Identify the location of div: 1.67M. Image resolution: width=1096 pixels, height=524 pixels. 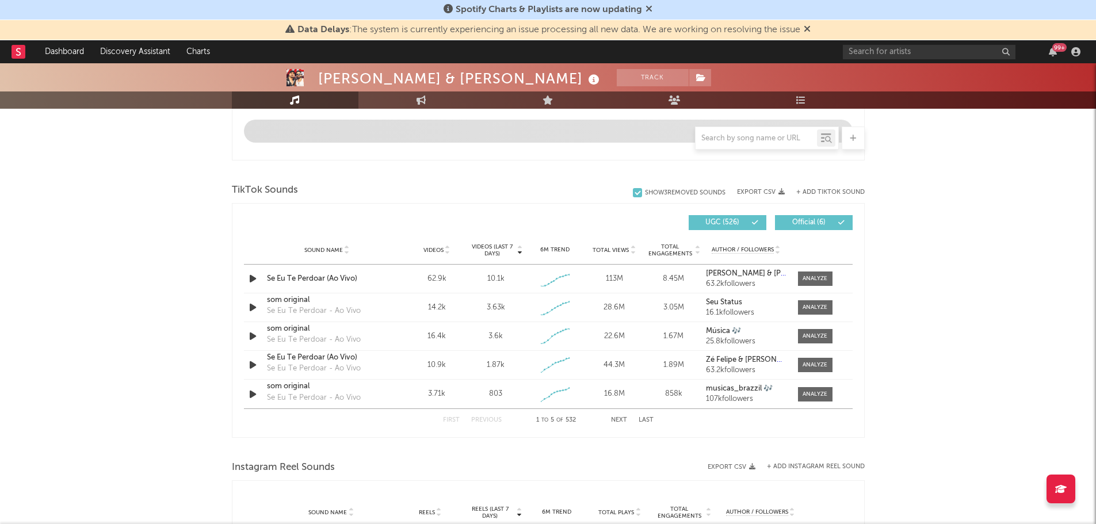
(673, 337).